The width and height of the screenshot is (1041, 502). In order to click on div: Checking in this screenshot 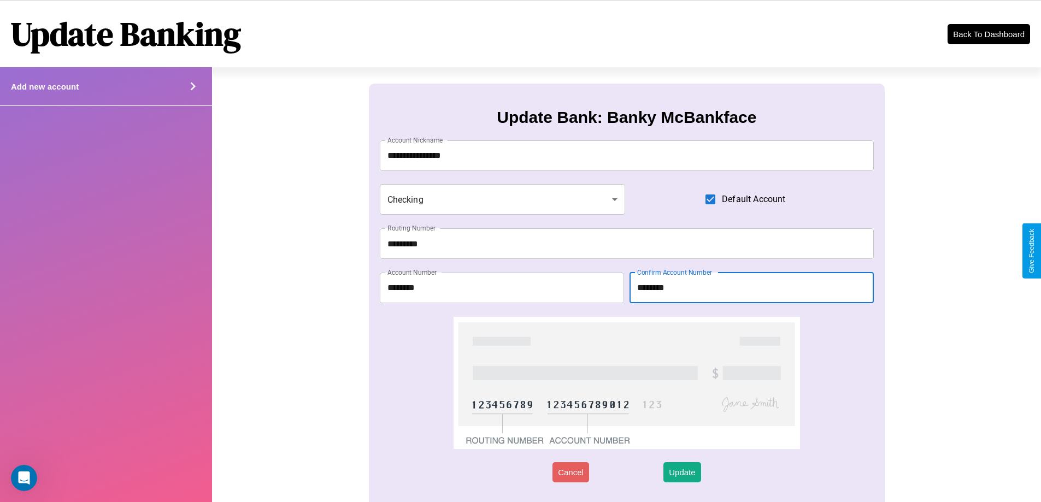, I will do `click(503, 199)`.